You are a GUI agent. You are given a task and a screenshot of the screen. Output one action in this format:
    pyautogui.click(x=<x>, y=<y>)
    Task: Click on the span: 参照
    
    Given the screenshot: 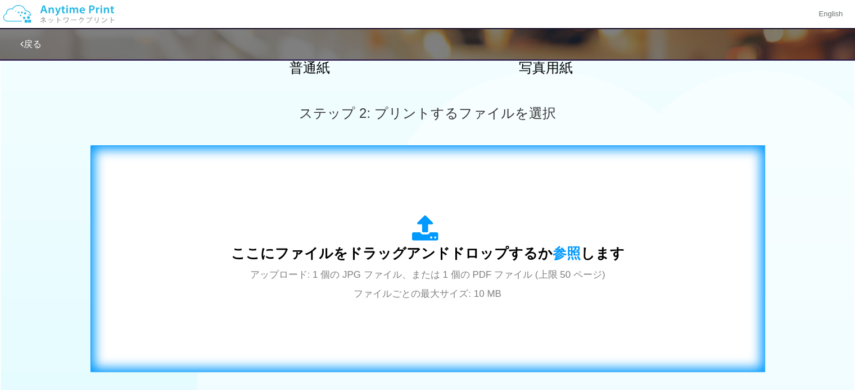 What is the action you would take?
    pyautogui.click(x=566, y=253)
    